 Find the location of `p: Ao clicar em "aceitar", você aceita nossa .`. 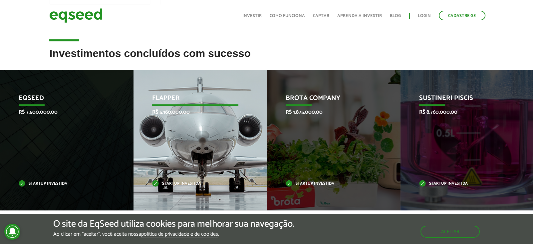

p: Ao clicar em "aceitar", você aceita nossa . is located at coordinates (174, 234).